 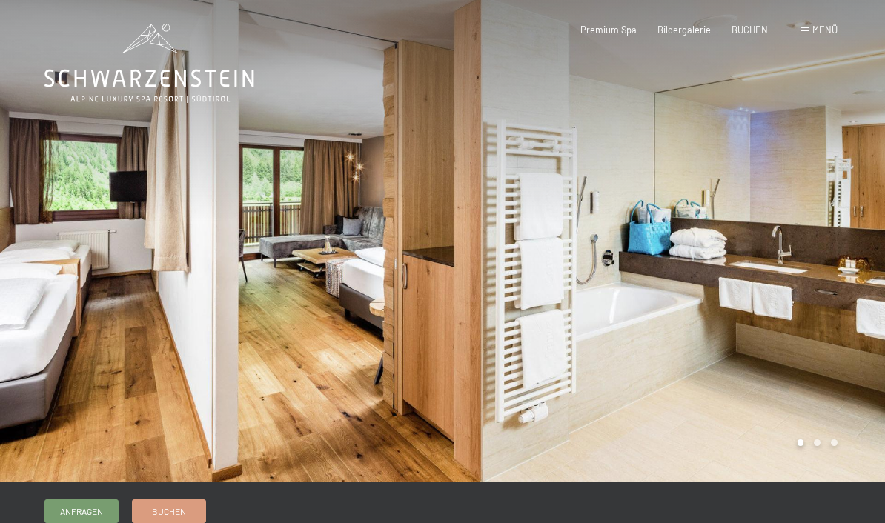 What do you see at coordinates (608, 30) in the screenshot?
I see `span: Premium Spa` at bounding box center [608, 30].